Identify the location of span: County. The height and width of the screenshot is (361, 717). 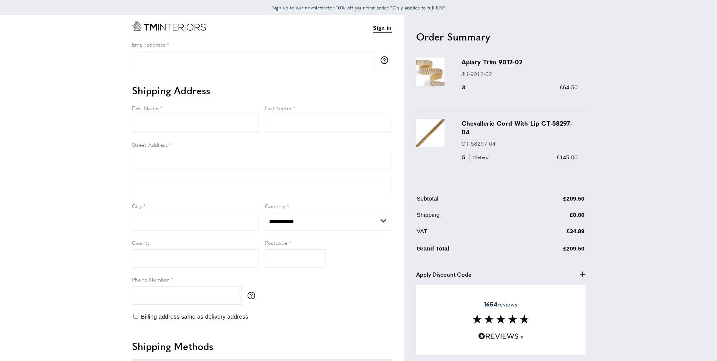
(141, 242).